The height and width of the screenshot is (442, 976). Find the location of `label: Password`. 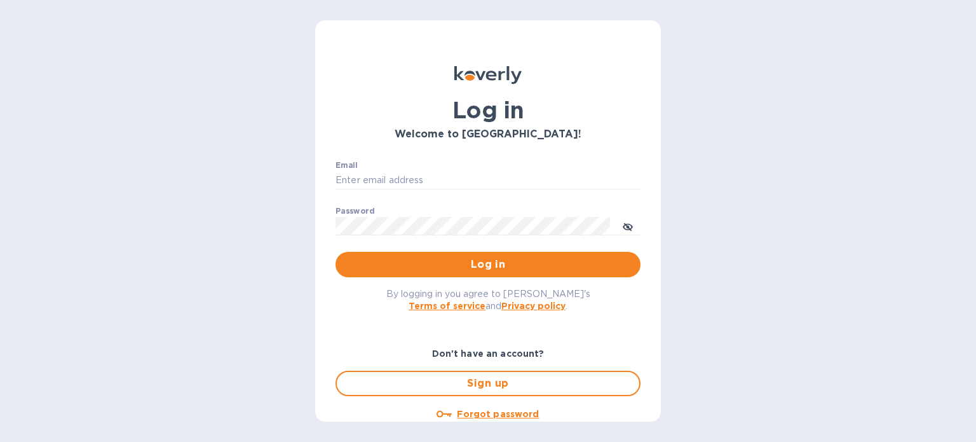

label: Password is located at coordinates (355, 211).